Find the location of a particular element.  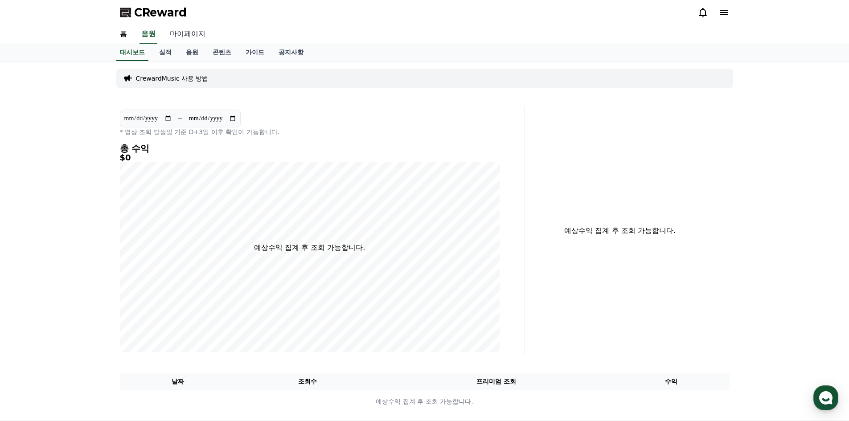

a: CReward is located at coordinates (153, 12).